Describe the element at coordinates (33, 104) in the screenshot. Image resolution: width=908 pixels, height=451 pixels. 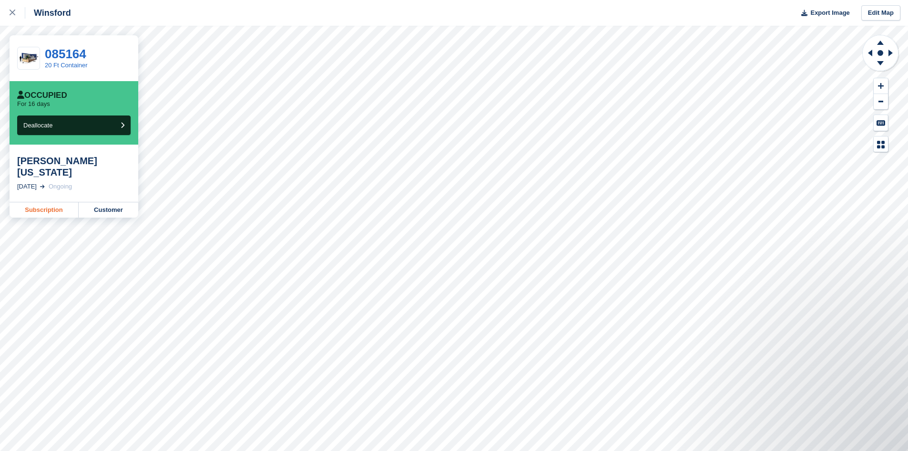
I see `p: For 16 days` at that location.